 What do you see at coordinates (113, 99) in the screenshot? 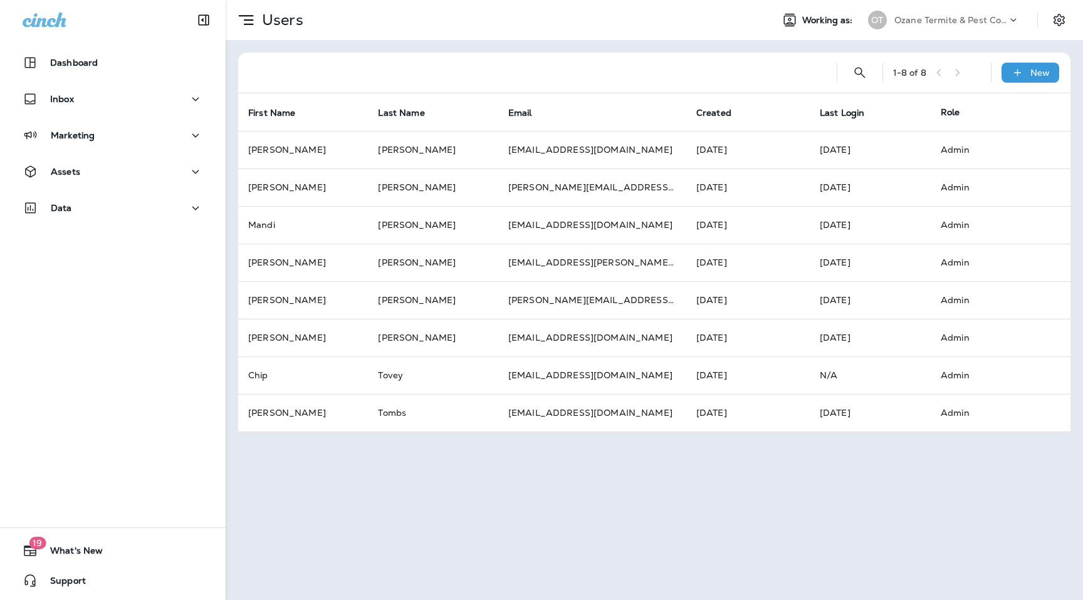
I see `button: Inbox` at bounding box center [113, 99].